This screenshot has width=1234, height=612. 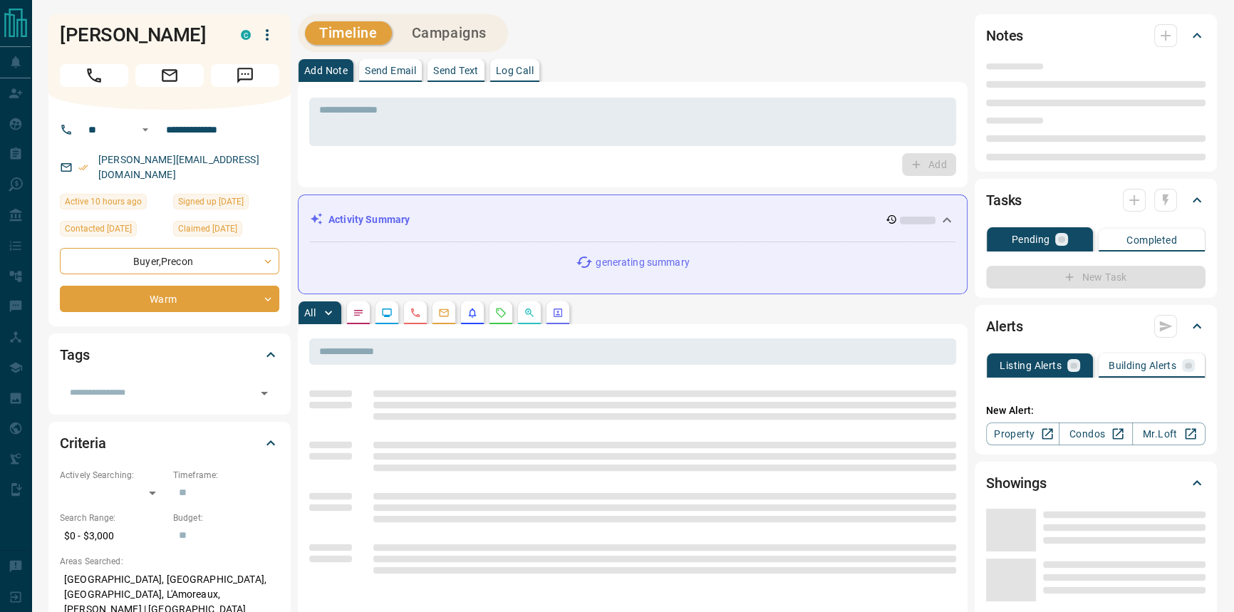 What do you see at coordinates (1096, 326) in the screenshot?
I see `div: Alerts` at bounding box center [1096, 326].